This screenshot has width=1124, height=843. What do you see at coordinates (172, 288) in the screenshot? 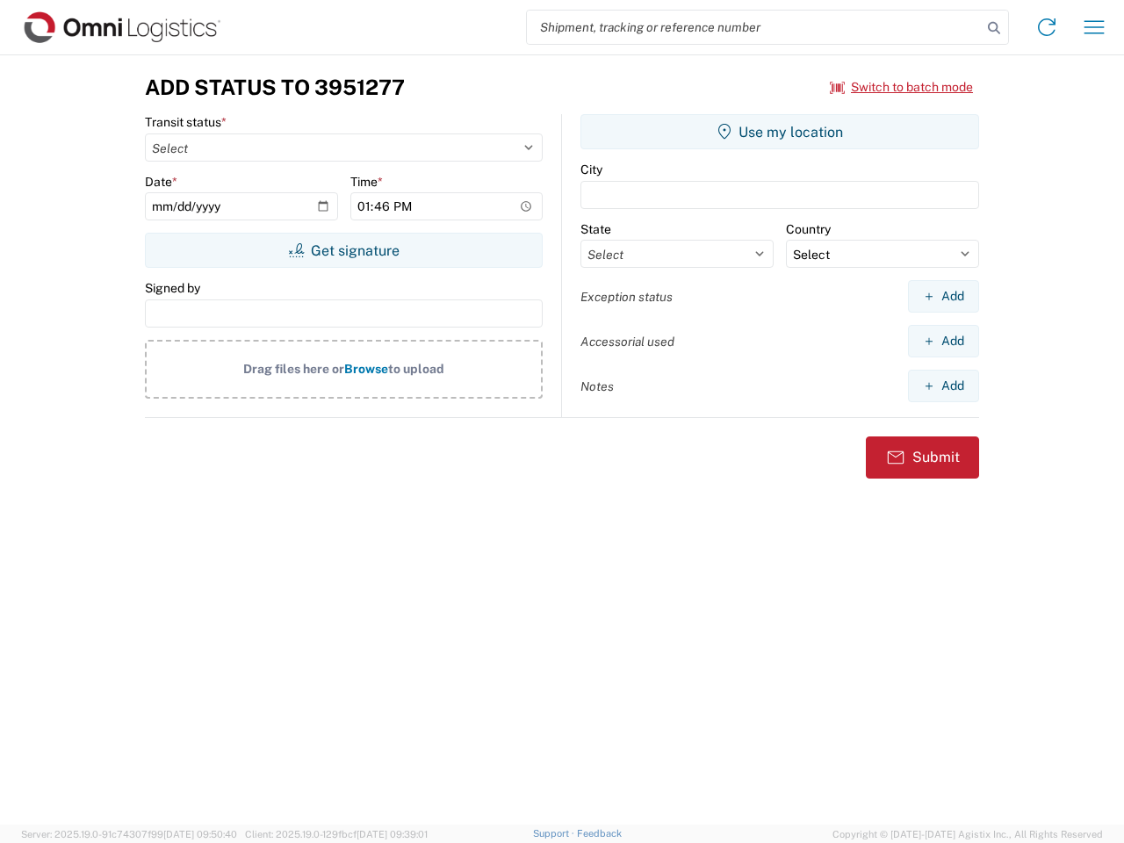
I see `label: Signed by` at bounding box center [172, 288].